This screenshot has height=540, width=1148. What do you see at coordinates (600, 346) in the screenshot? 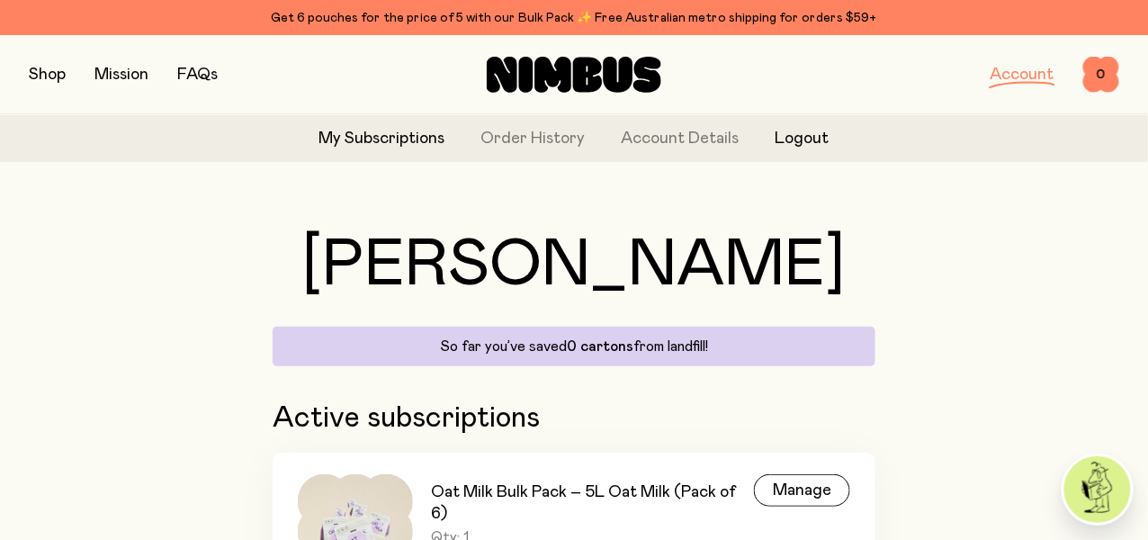
I see `span: 0 cartons` at bounding box center [600, 346].